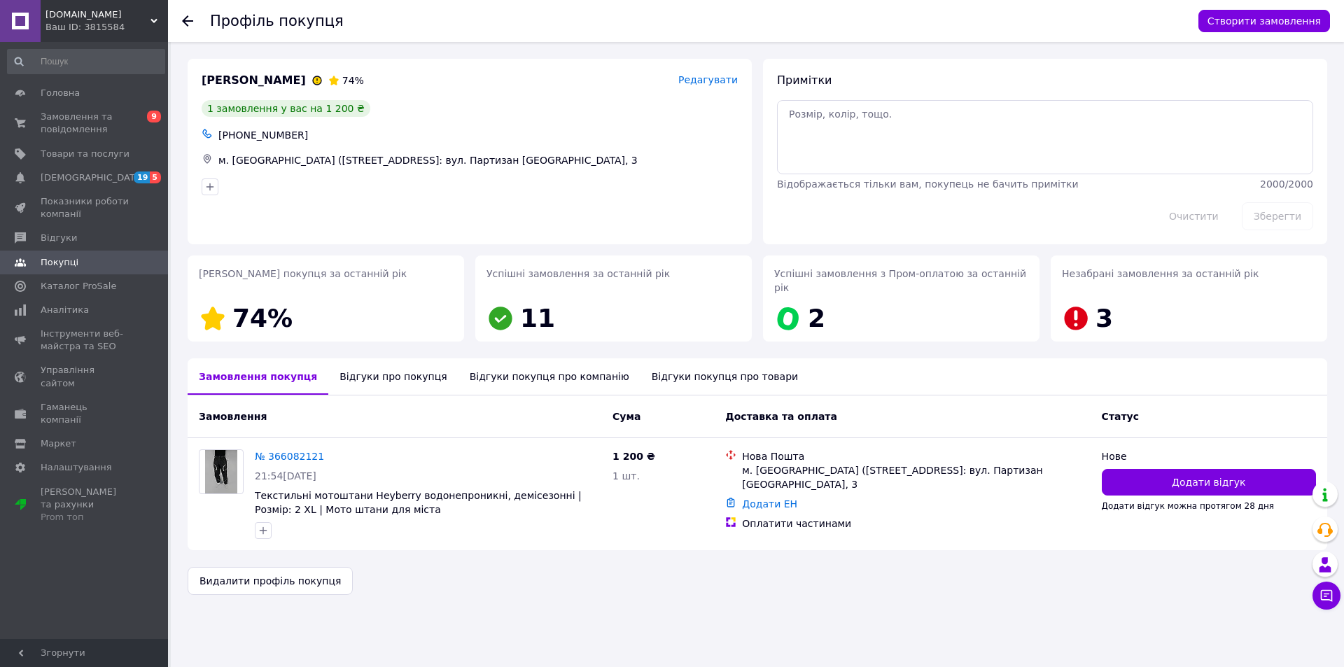  What do you see at coordinates (289, 457) in the screenshot?
I see `a: № 366082121` at bounding box center [289, 457].